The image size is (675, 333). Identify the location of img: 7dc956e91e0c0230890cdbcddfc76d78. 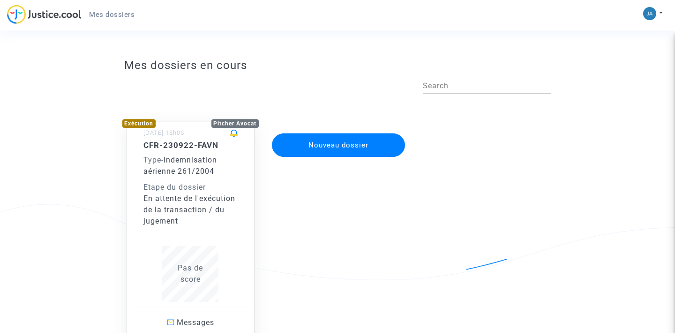
(650, 14).